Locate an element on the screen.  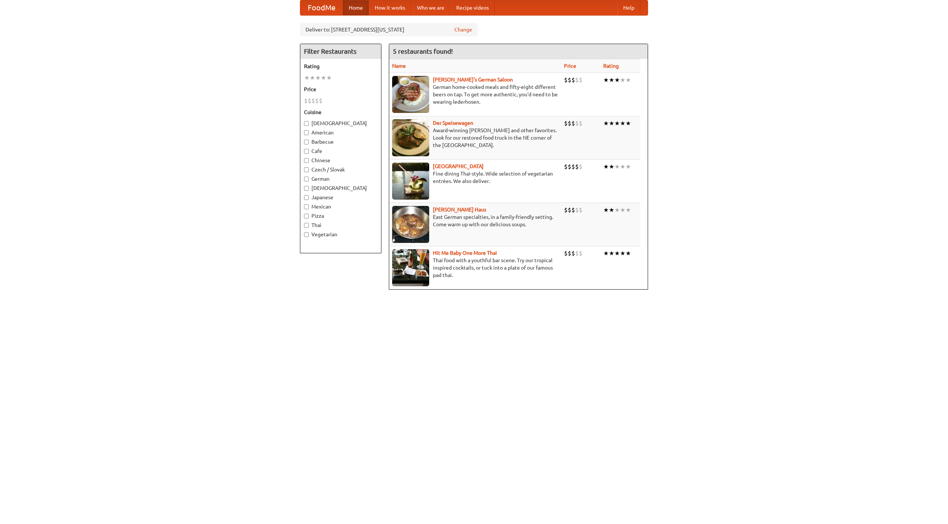
input: Chinese is located at coordinates (306, 160).